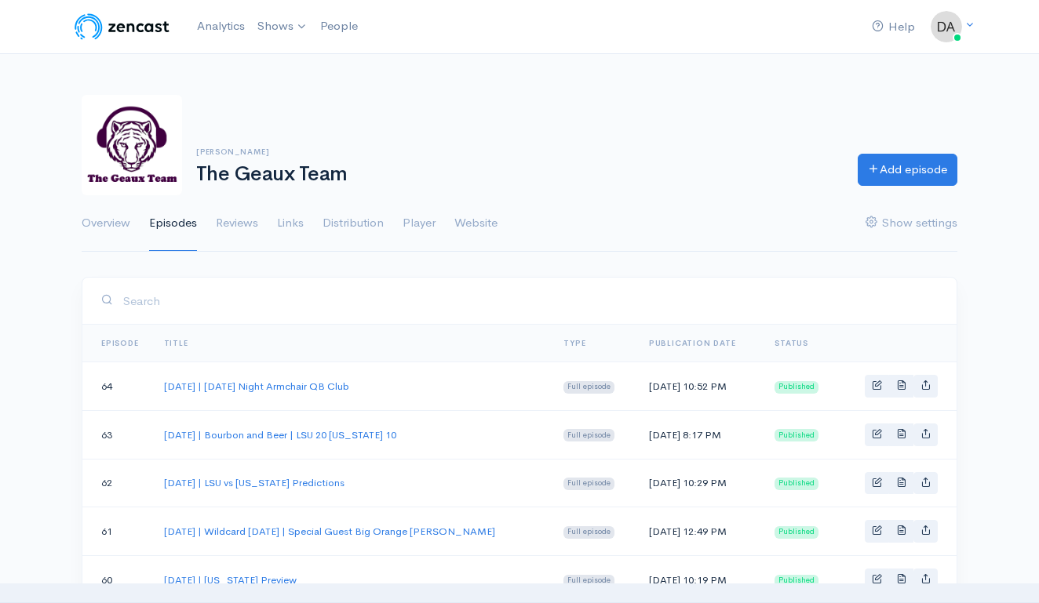 The height and width of the screenshot is (603, 1039). I want to click on a: Help, so click(893, 27).